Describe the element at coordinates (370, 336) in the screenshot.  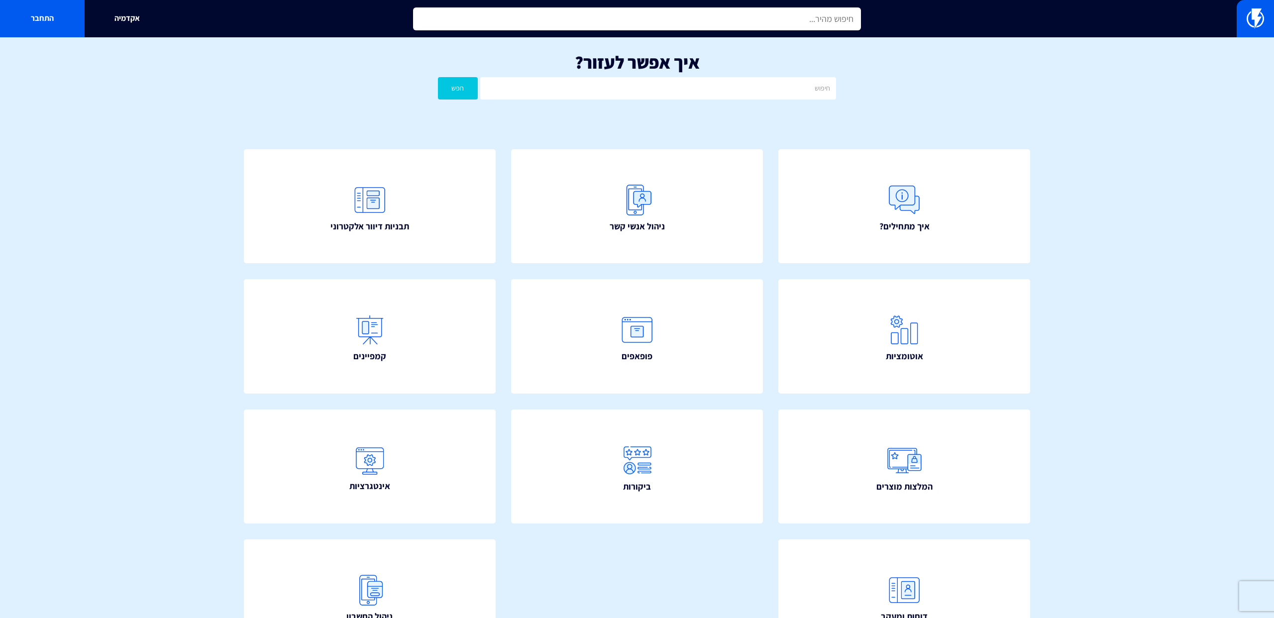
I see `a: קמפיינים` at that location.